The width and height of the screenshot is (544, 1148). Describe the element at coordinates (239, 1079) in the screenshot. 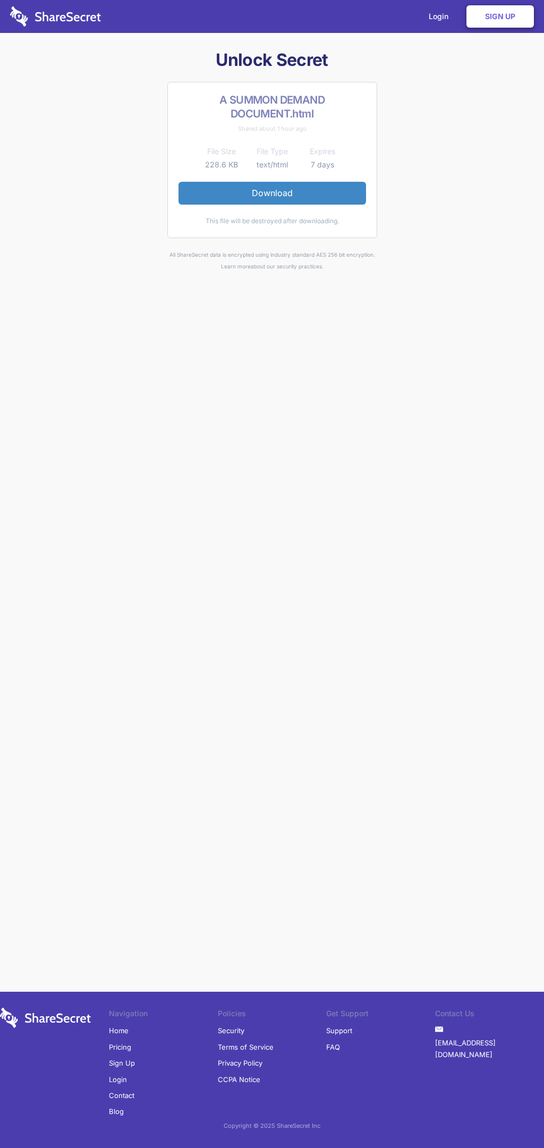

I see `a: CCPA Notice` at that location.